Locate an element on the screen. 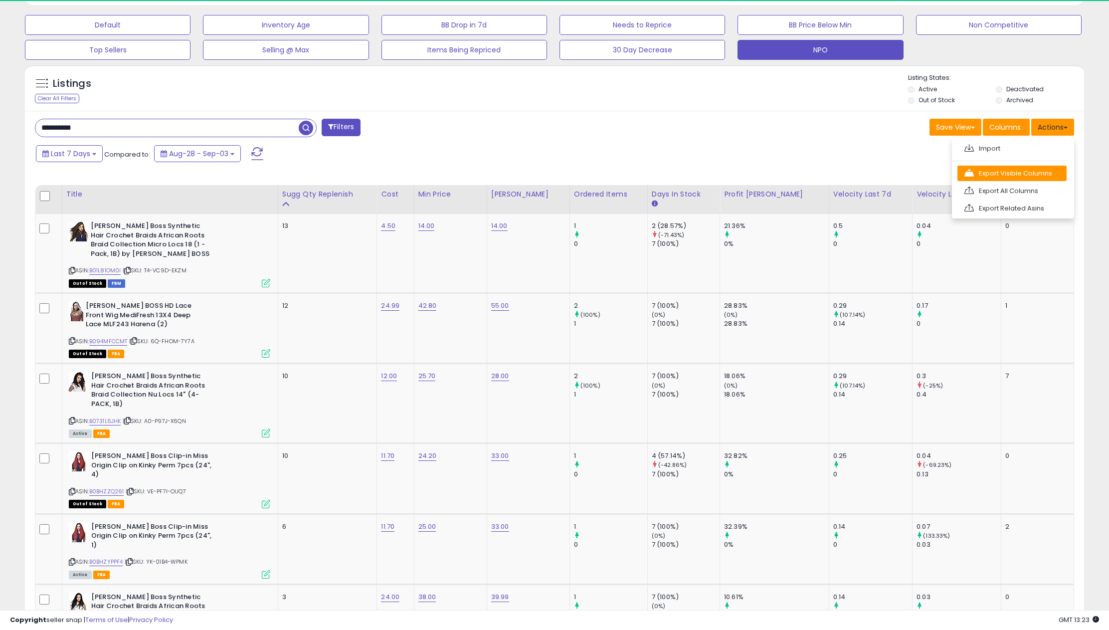 Image resolution: width=1109 pixels, height=630 pixels. small: (-25%) is located at coordinates (933, 385).